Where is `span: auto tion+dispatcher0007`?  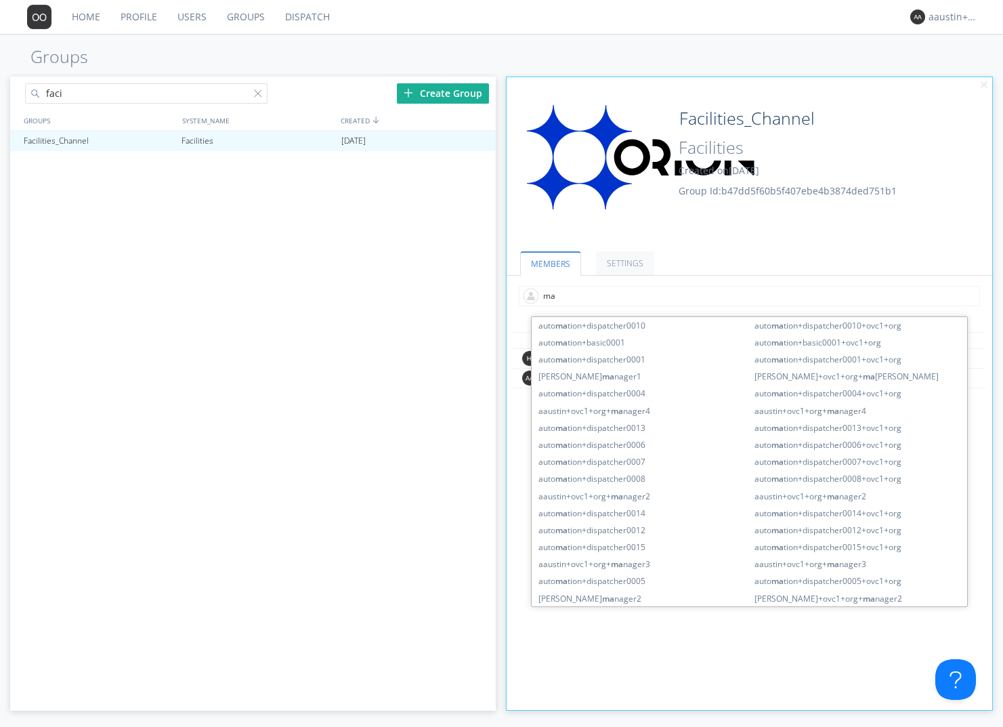 span: auto tion+dispatcher0007 is located at coordinates (642, 461).